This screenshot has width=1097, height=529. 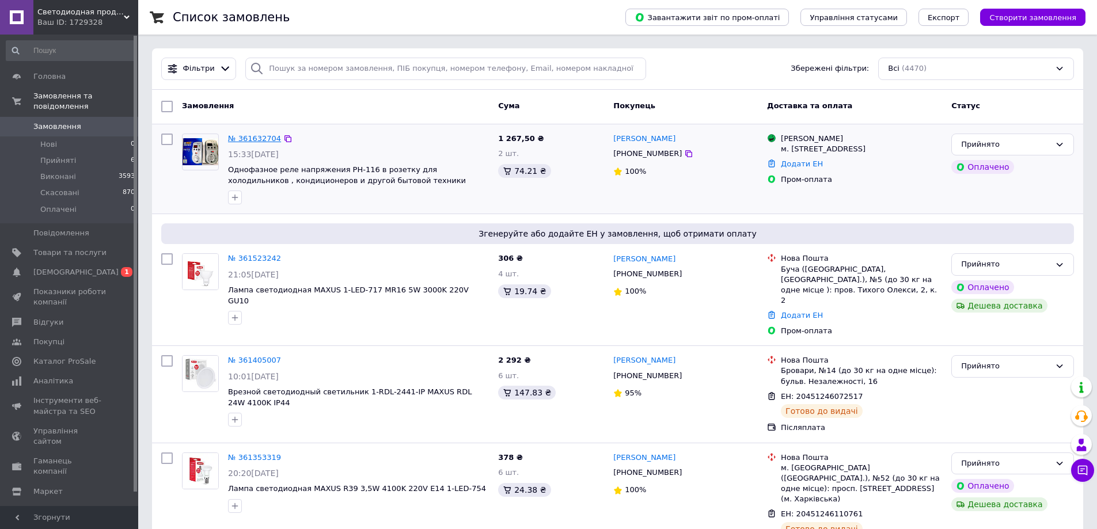 What do you see at coordinates (524, 490) in the screenshot?
I see `div: 24.38 ₴` at bounding box center [524, 490].